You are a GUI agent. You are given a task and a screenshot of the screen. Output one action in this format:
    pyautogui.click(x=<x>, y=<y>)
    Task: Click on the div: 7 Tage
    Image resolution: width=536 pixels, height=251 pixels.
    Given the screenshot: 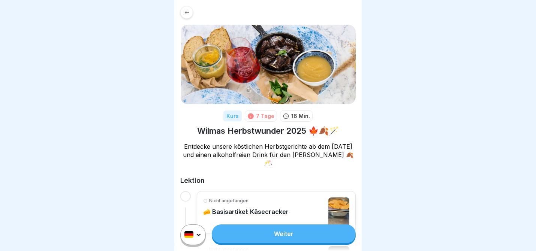 What is the action you would take?
    pyautogui.click(x=265, y=116)
    